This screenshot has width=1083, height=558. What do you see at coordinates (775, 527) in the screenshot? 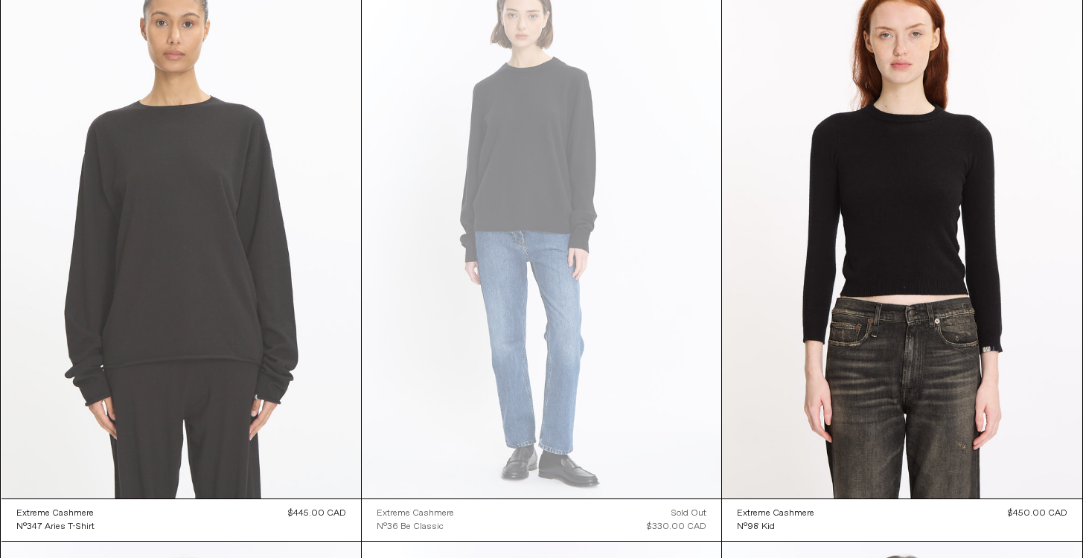
I see `a: N°98 Kid` at bounding box center [775, 527].